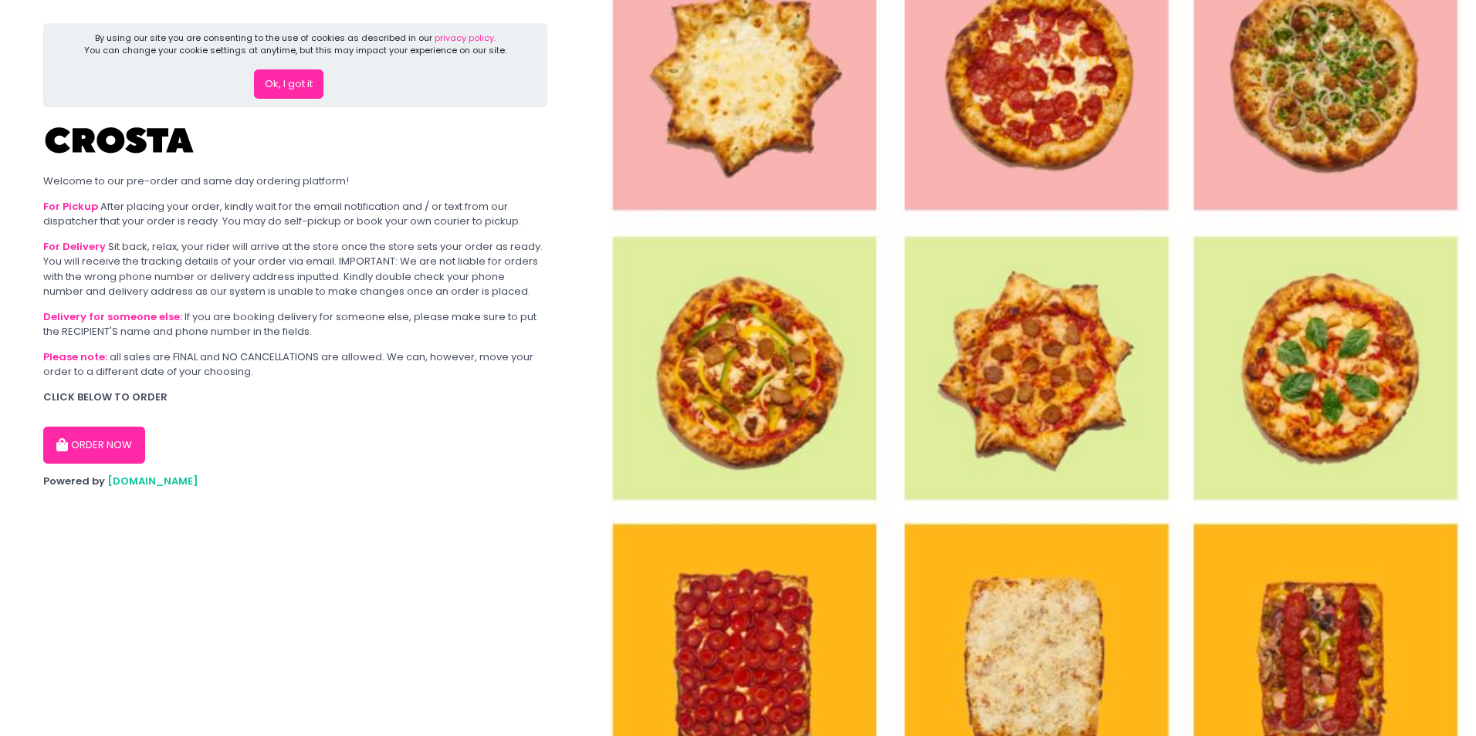 The width and height of the screenshot is (1476, 736). I want to click on img: Crosta Pizzeria, so click(120, 140).